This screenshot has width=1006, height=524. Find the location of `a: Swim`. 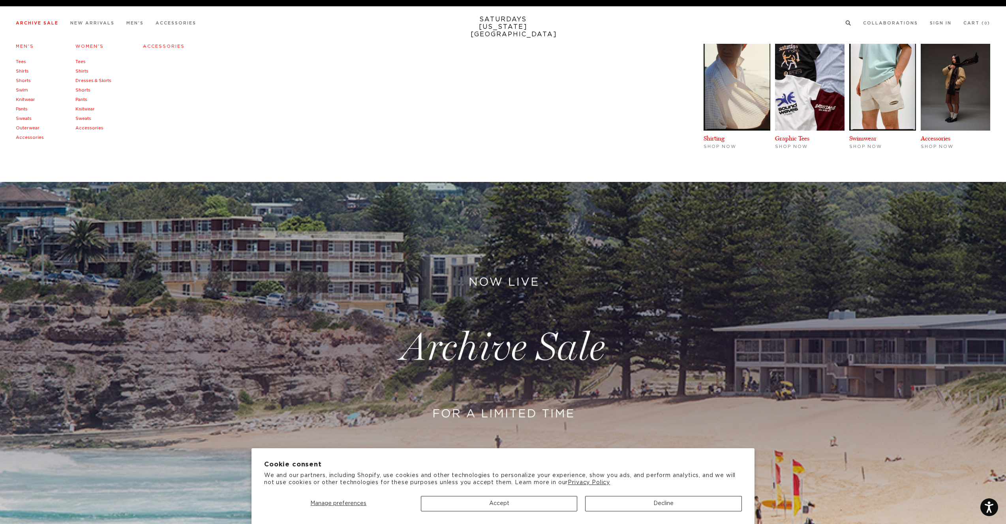

a: Swim is located at coordinates (22, 90).